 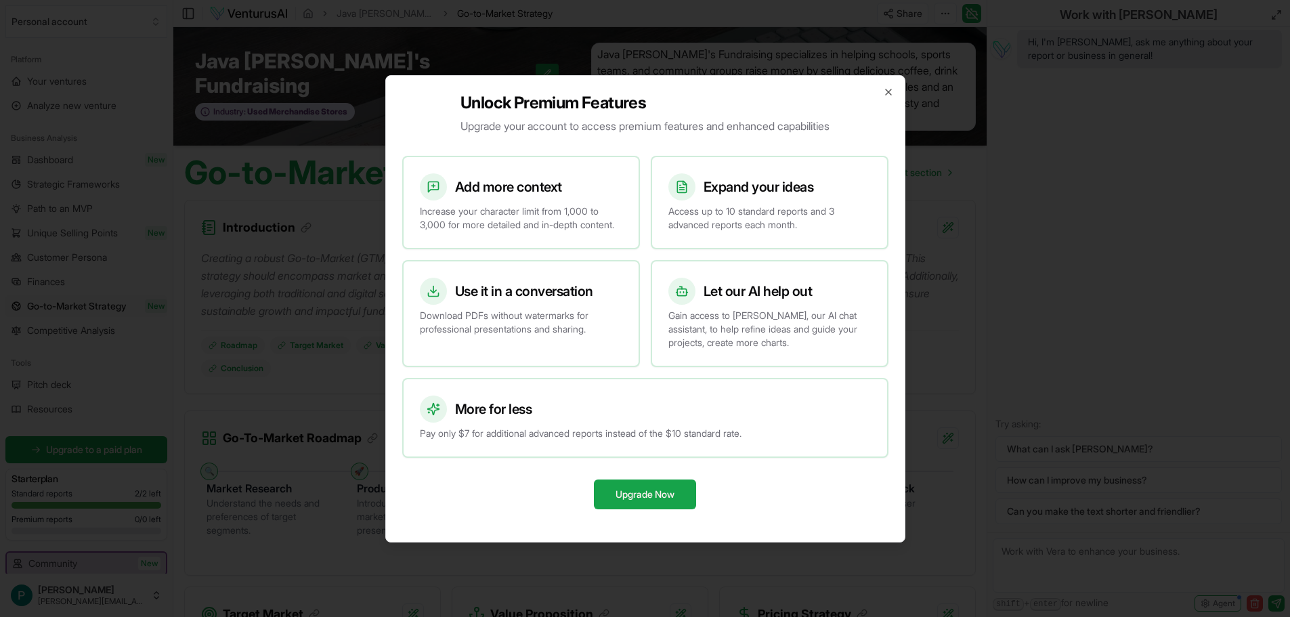 What do you see at coordinates (758, 291) in the screenshot?
I see `h3: Let our AI help out` at bounding box center [758, 291].